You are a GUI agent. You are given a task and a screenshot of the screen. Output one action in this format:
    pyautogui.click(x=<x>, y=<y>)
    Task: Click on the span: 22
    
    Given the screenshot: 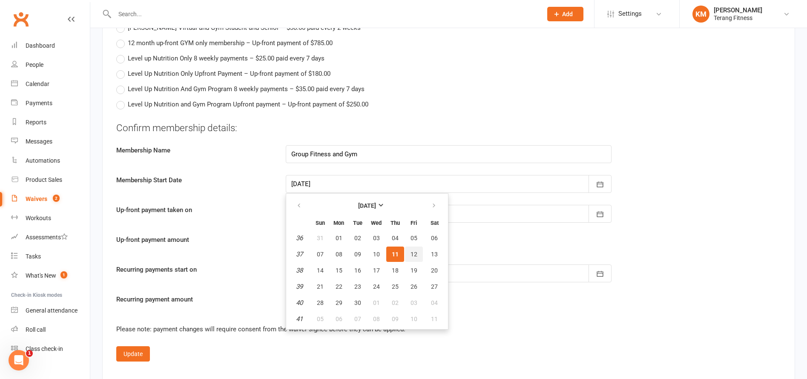 What is the action you would take?
    pyautogui.click(x=339, y=287)
    